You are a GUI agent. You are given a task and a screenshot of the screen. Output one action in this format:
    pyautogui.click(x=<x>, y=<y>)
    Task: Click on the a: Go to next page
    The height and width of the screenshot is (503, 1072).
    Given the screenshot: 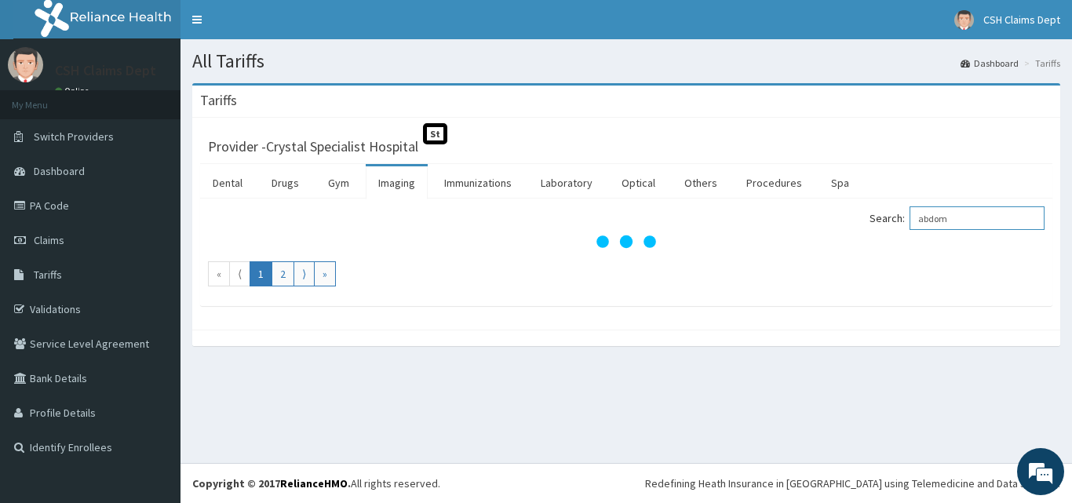 What is the action you would take?
    pyautogui.click(x=304, y=274)
    